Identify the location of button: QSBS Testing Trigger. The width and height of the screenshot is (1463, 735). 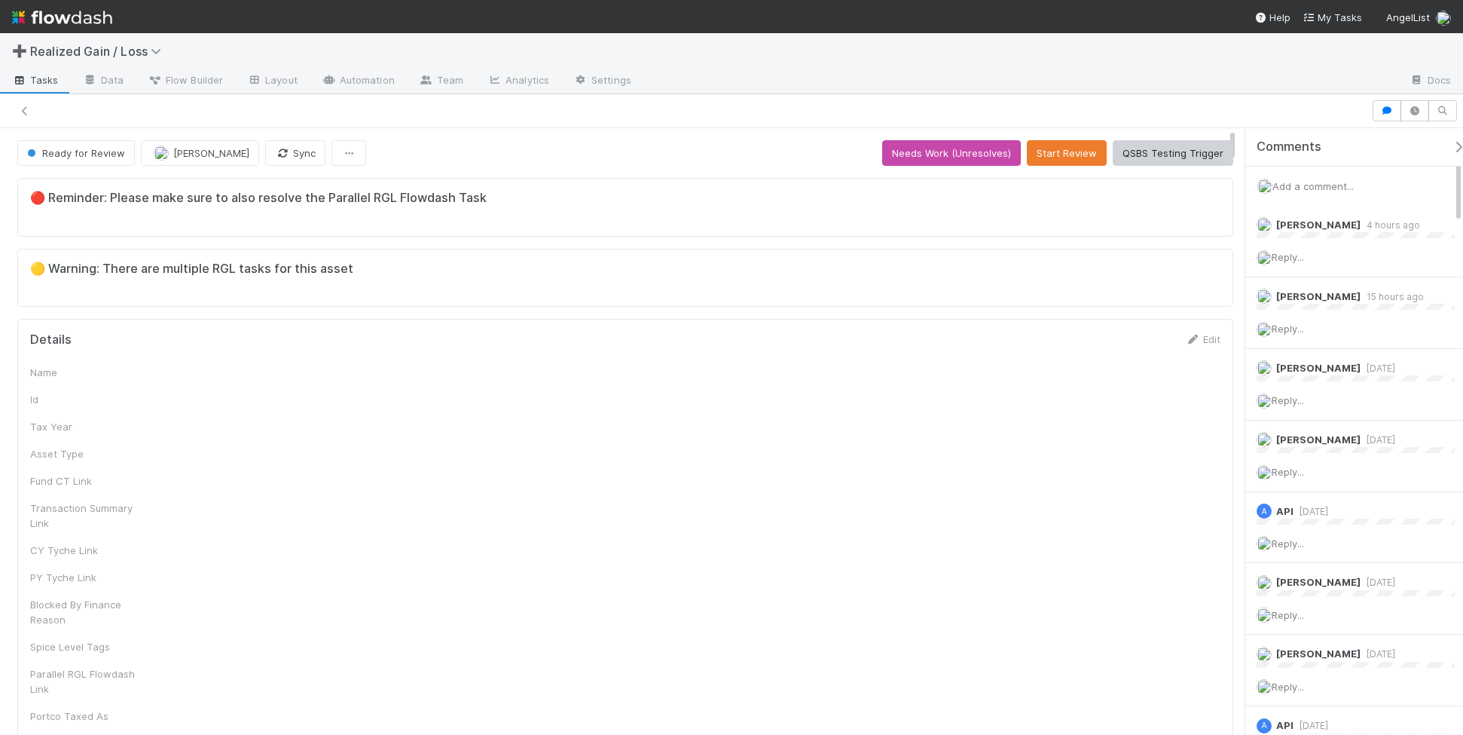
(1173, 153).